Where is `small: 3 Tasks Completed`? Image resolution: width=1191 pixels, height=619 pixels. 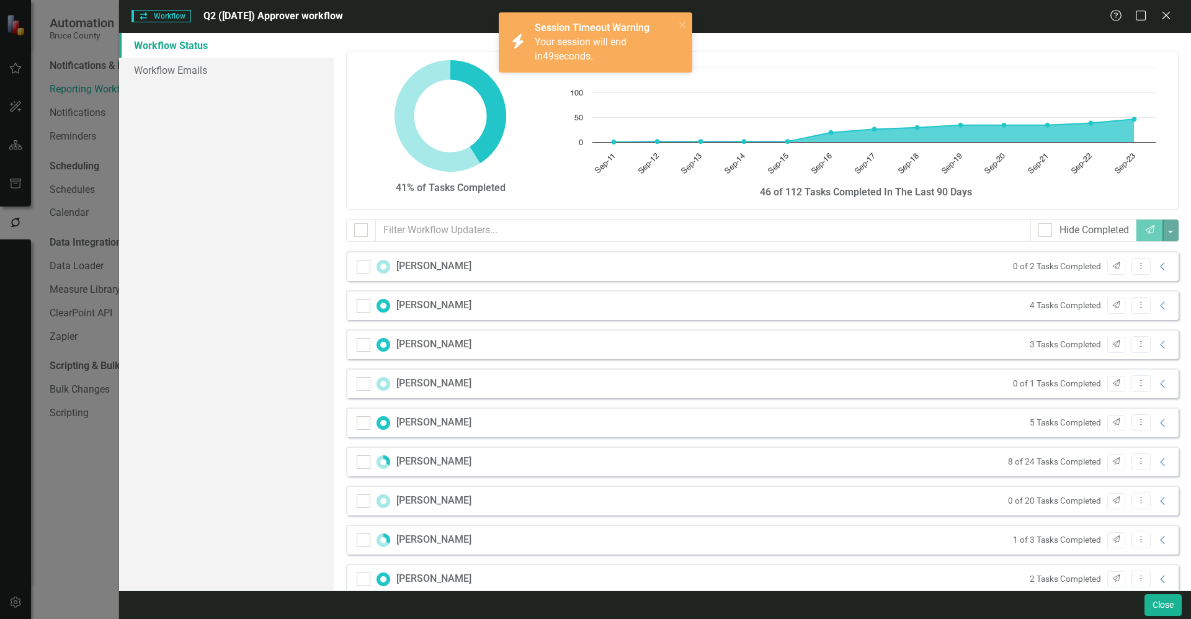
small: 3 Tasks Completed is located at coordinates (1065, 344).